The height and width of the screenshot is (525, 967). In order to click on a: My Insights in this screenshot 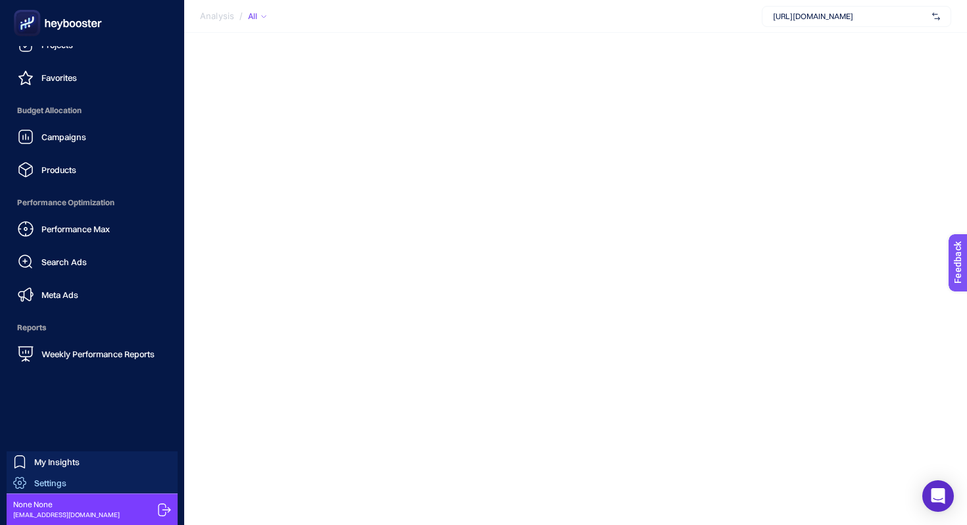, I will do `click(92, 462)`.